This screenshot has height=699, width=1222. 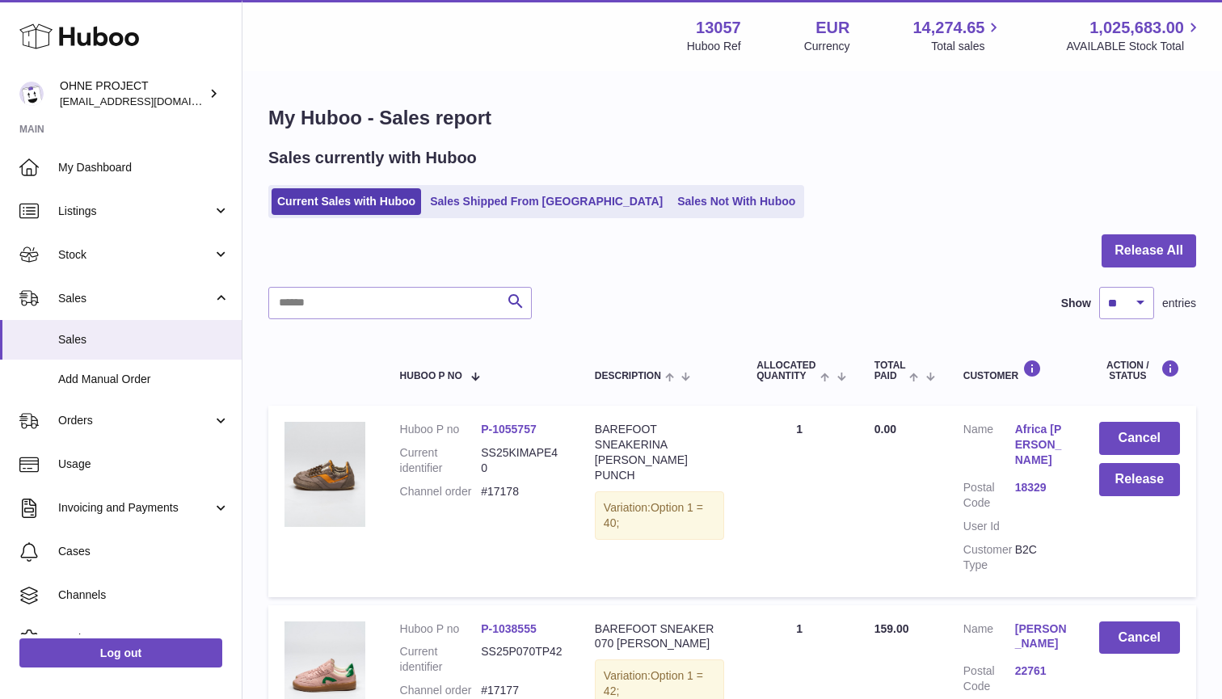 What do you see at coordinates (325, 474) in the screenshot?
I see `img: KIMA_FANGO_SMALL_44b1bbca-0d38-4c0e-adbd-32338417af50.jpg` at bounding box center [325, 474].